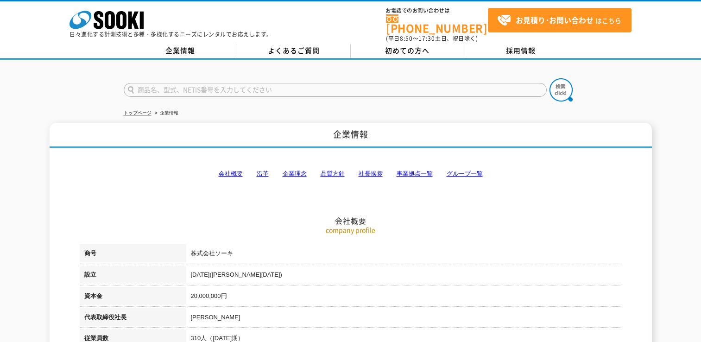  Describe the element at coordinates (560, 20) in the screenshot. I see `a: お見積り･お問い合わせはこちら` at that location.